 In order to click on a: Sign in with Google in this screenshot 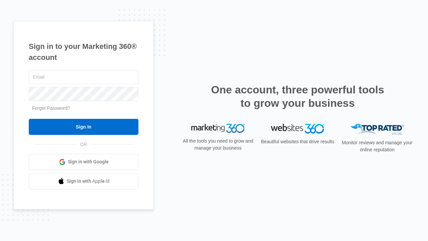, I will do `click(84, 162)`.